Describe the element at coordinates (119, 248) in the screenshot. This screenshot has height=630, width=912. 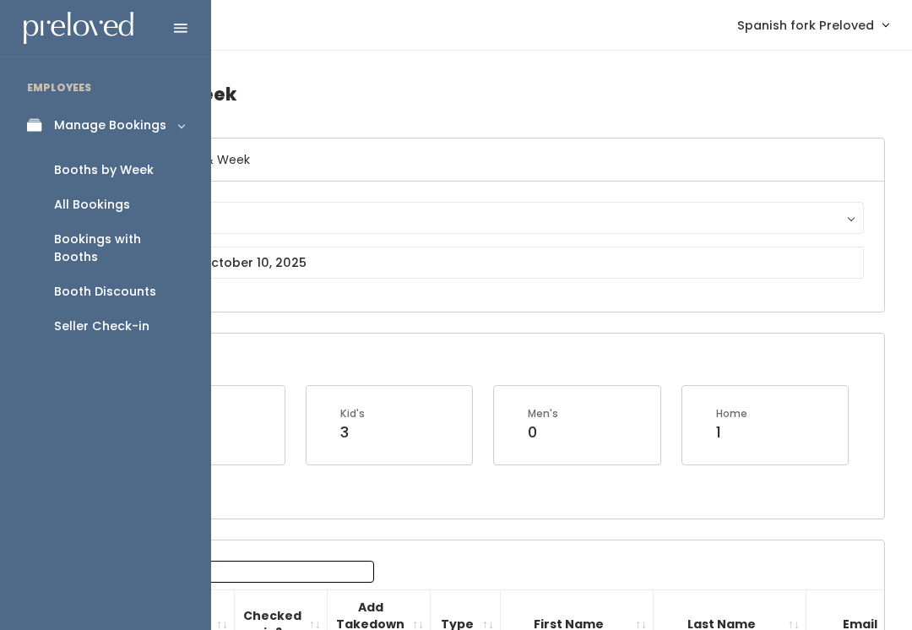
I see `div: Bookings with Booths` at that location.